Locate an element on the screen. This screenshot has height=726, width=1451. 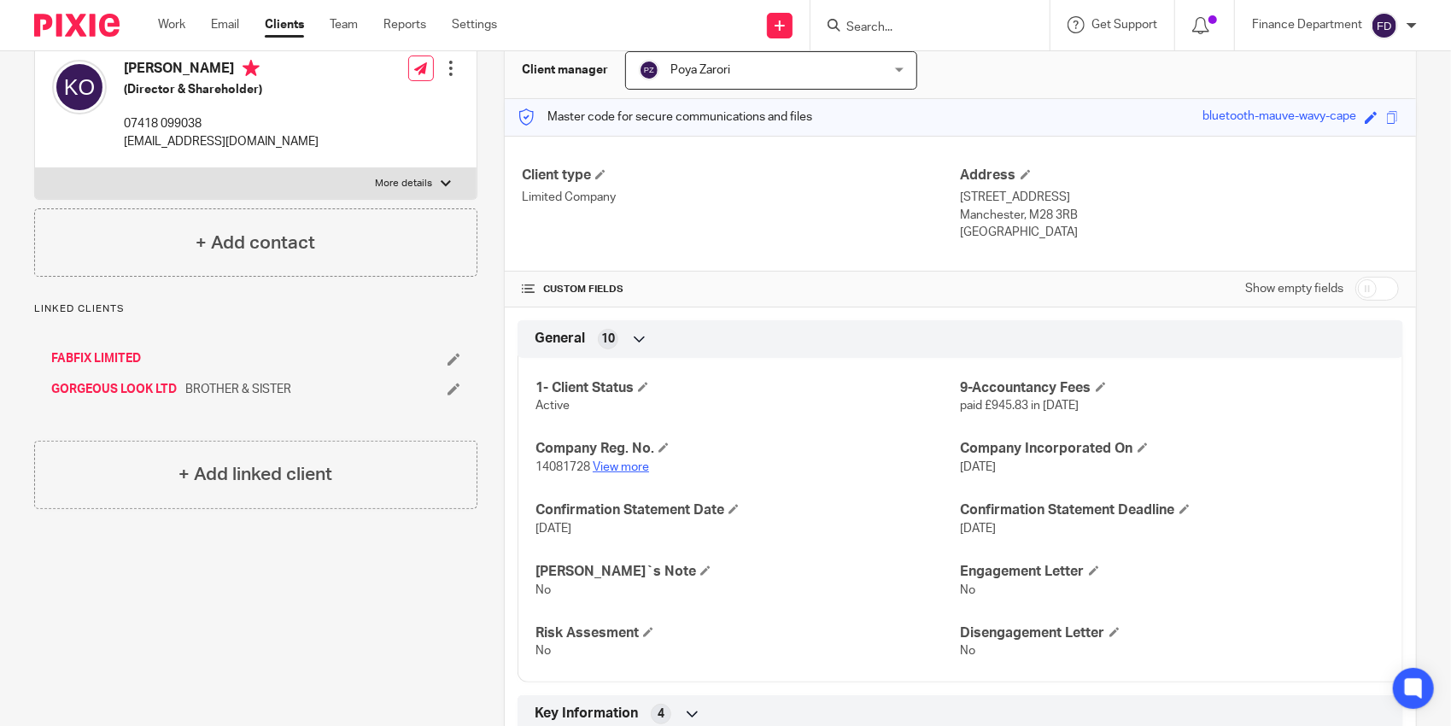
label: Show empty fields is located at coordinates (1294, 289).